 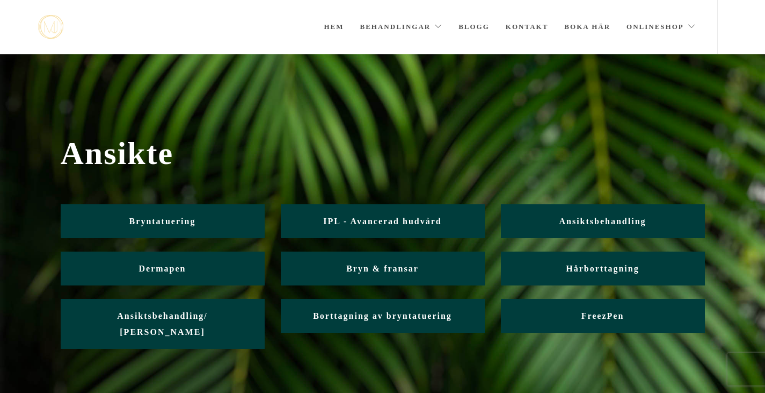 I want to click on span: FreezPen, so click(x=603, y=315).